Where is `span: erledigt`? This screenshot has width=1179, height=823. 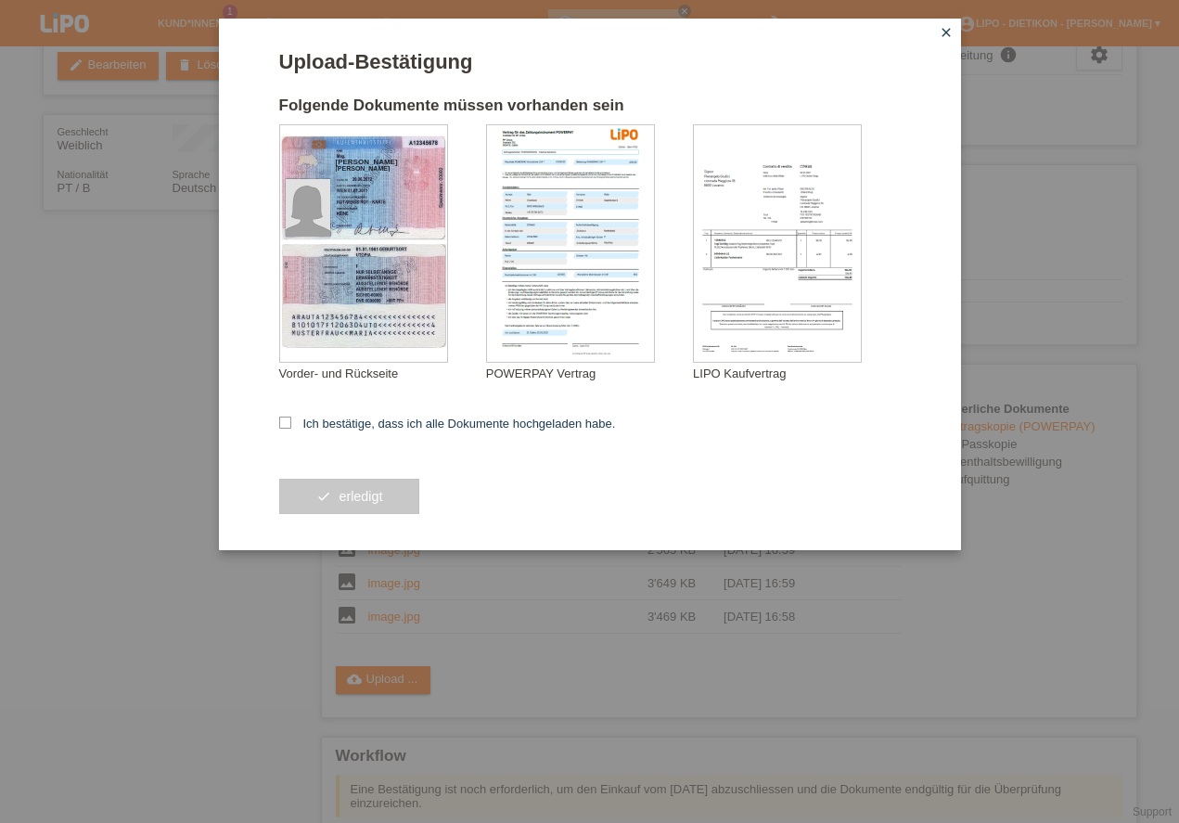
span: erledigt is located at coordinates (360, 496).